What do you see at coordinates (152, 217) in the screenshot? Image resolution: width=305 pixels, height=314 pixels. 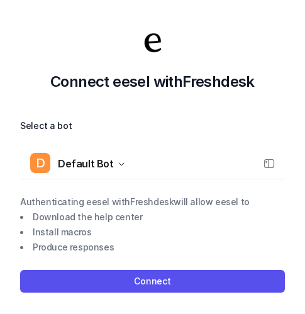 I see `li: Download the help center` at bounding box center [152, 217].